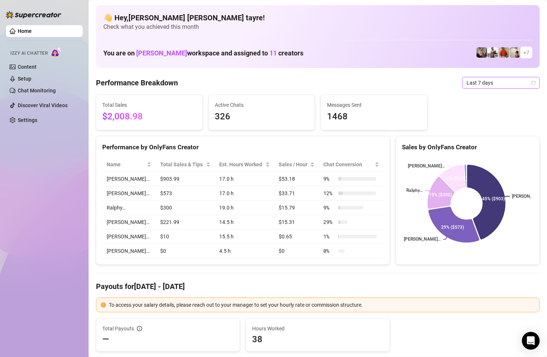  I want to click on h1: You are on workspace and assigned to creators, so click(203, 53).